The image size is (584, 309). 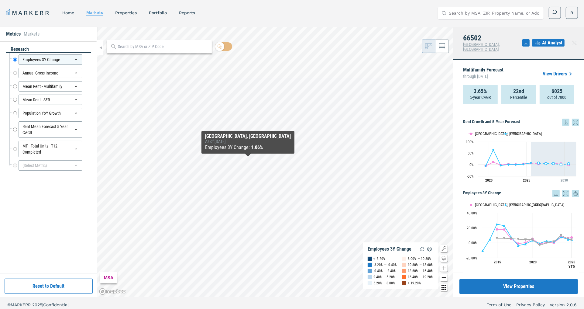 What do you see at coordinates (557, 91) in the screenshot?
I see `strong: 6025` at bounding box center [557, 91].